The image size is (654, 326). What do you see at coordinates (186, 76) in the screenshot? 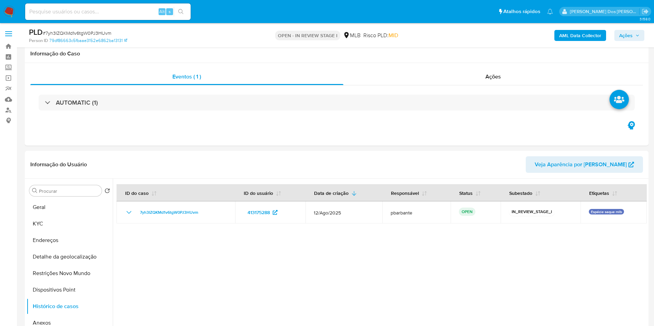
I see `span: Eventos ( 1 )` at bounding box center [186, 76].